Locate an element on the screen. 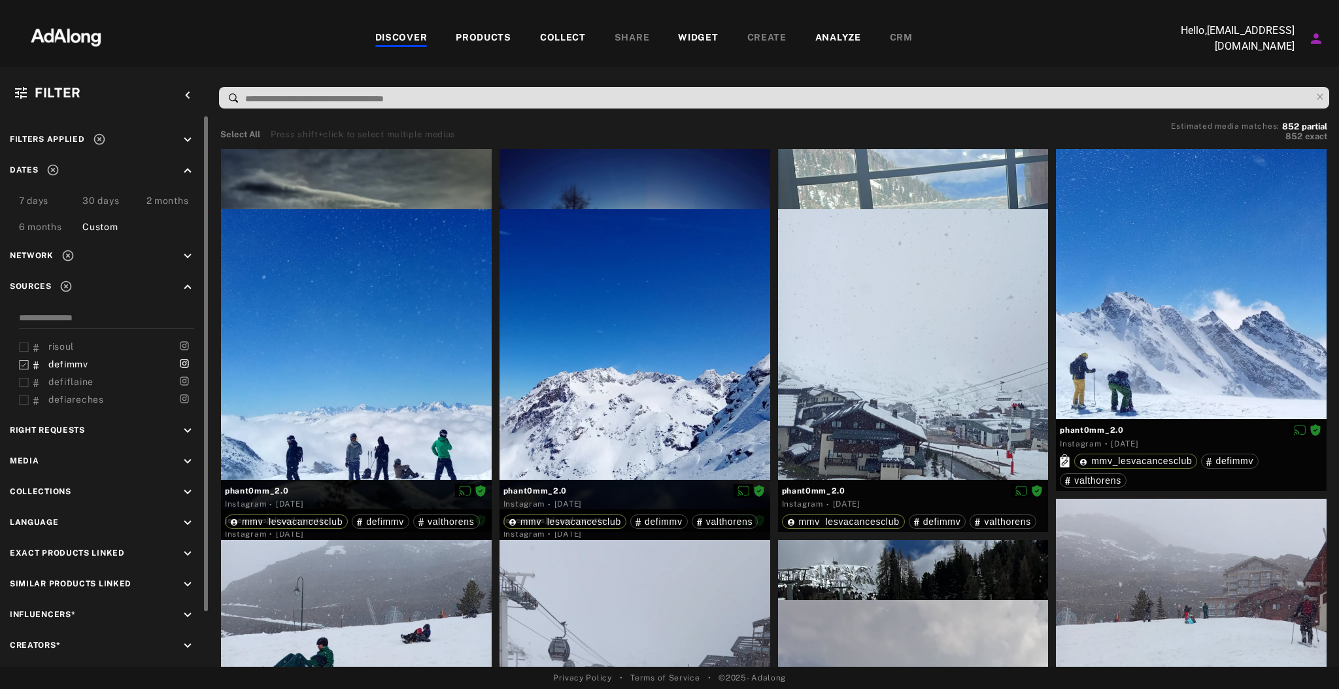 The height and width of the screenshot is (689, 1339). span: Filters applied is located at coordinates (47, 139).